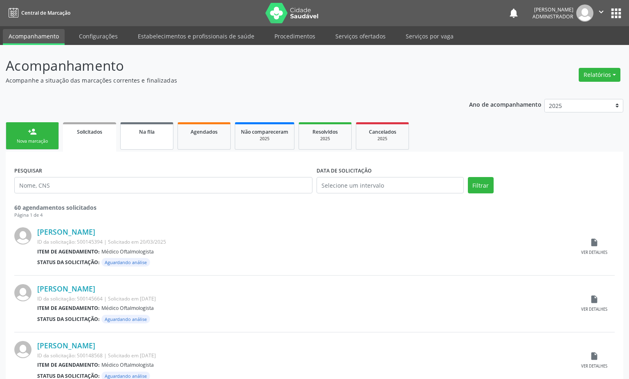  Describe the element at coordinates (295, 36) in the screenshot. I see `a: Procedimentos` at that location.